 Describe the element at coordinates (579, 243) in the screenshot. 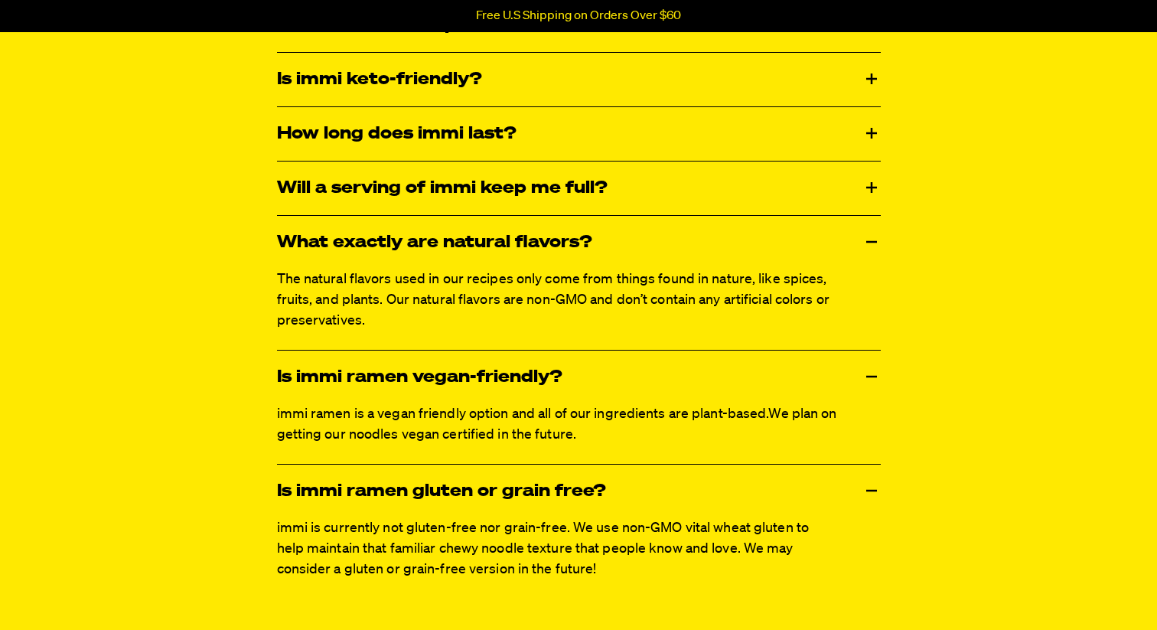

I see `div: What exactly are natural flavors?` at that location.